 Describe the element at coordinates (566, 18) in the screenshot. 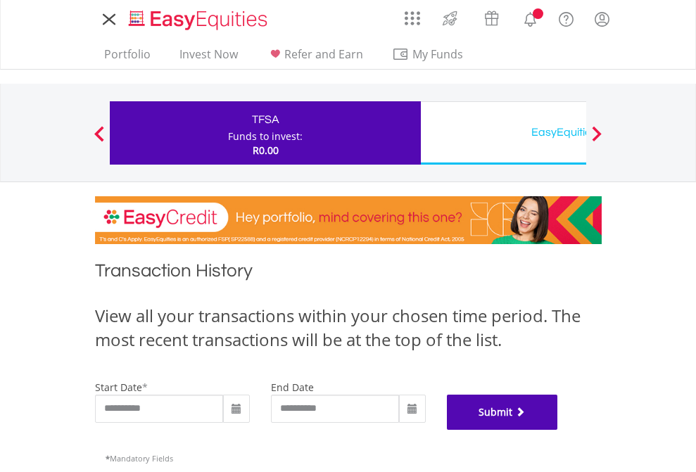

I see `a: FAQ's and Support` at that location.